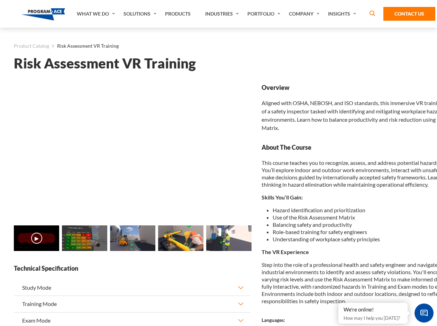 This screenshot has height=326, width=437. What do you see at coordinates (228, 238) in the screenshot?
I see `img: Risk Assessment VR Training - Preview 4` at bounding box center [228, 238].